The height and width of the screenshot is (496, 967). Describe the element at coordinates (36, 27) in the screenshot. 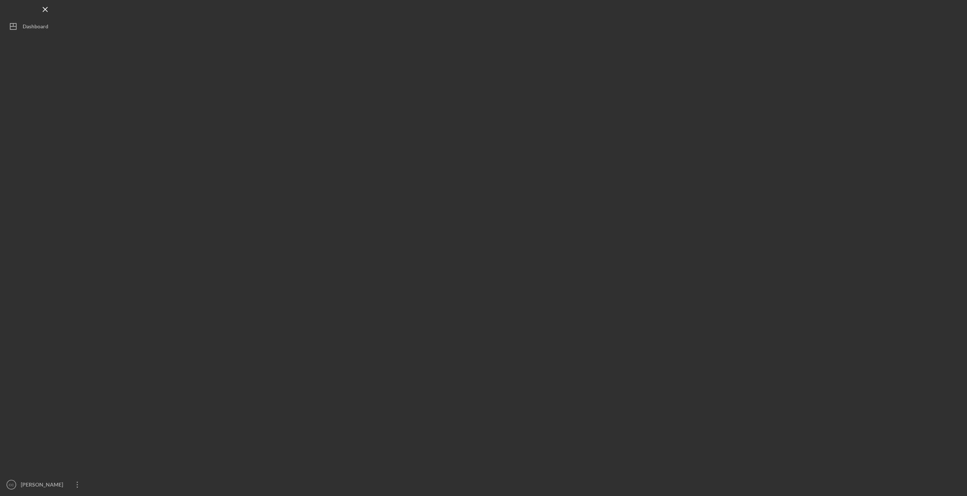

I see `div: Dashboard` at that location.